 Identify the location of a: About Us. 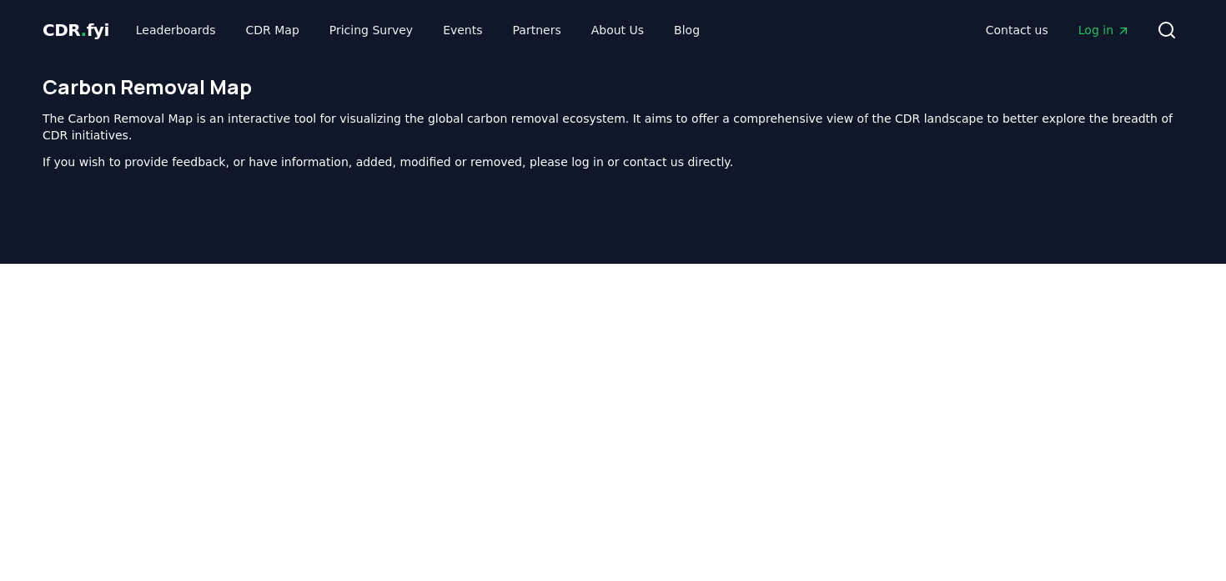
(617, 30).